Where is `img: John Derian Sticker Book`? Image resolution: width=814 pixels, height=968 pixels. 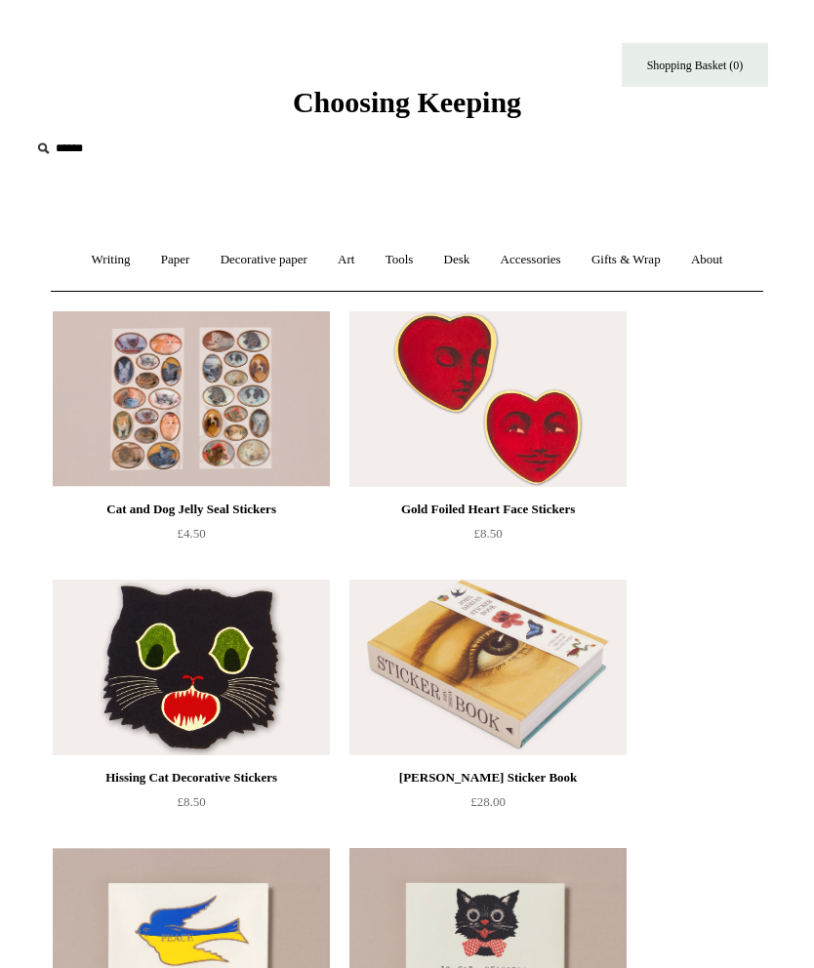 img: John Derian Sticker Book is located at coordinates (488, 668).